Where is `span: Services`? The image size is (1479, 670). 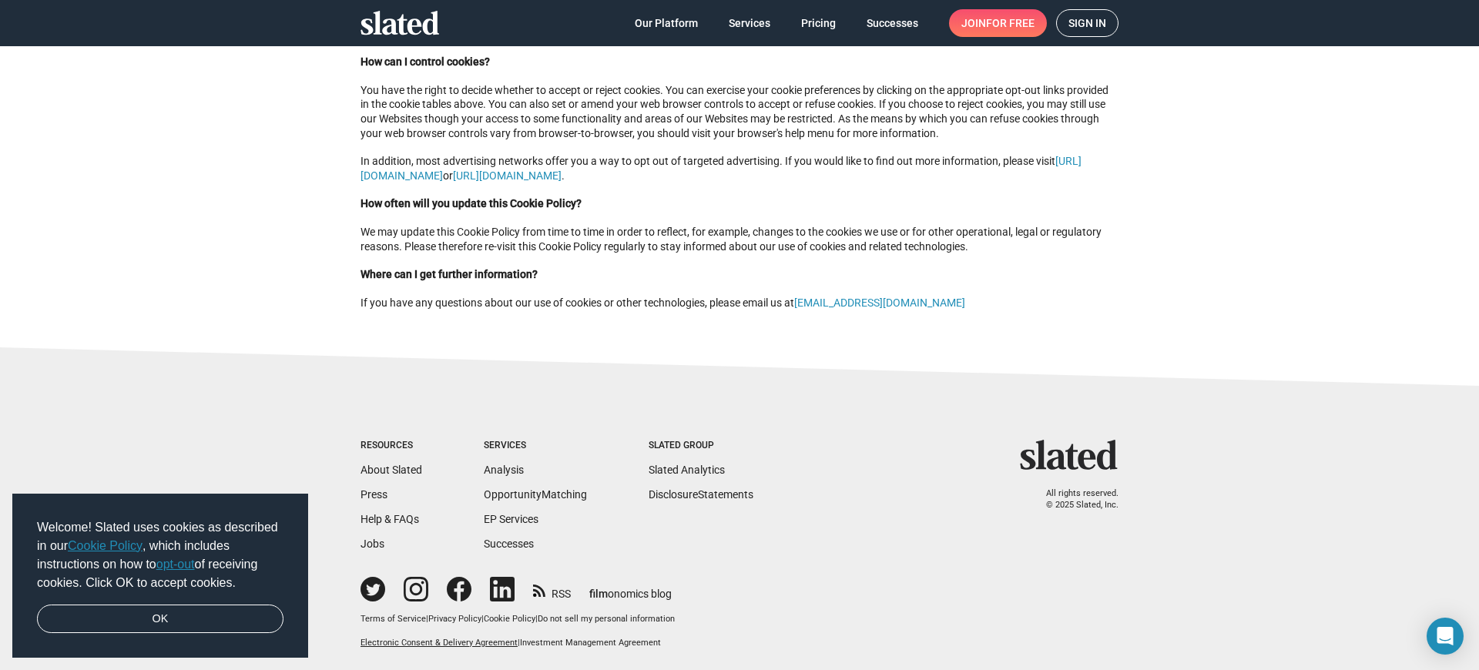
span: Services is located at coordinates (749, 23).